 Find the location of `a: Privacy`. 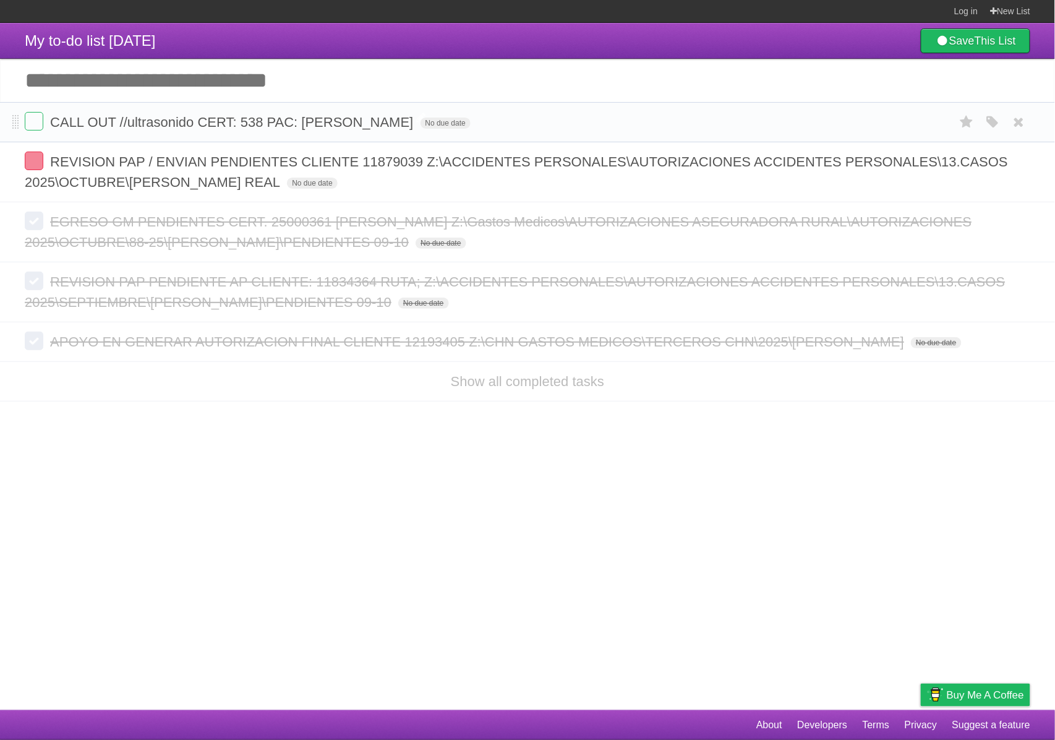

a: Privacy is located at coordinates (921, 725).